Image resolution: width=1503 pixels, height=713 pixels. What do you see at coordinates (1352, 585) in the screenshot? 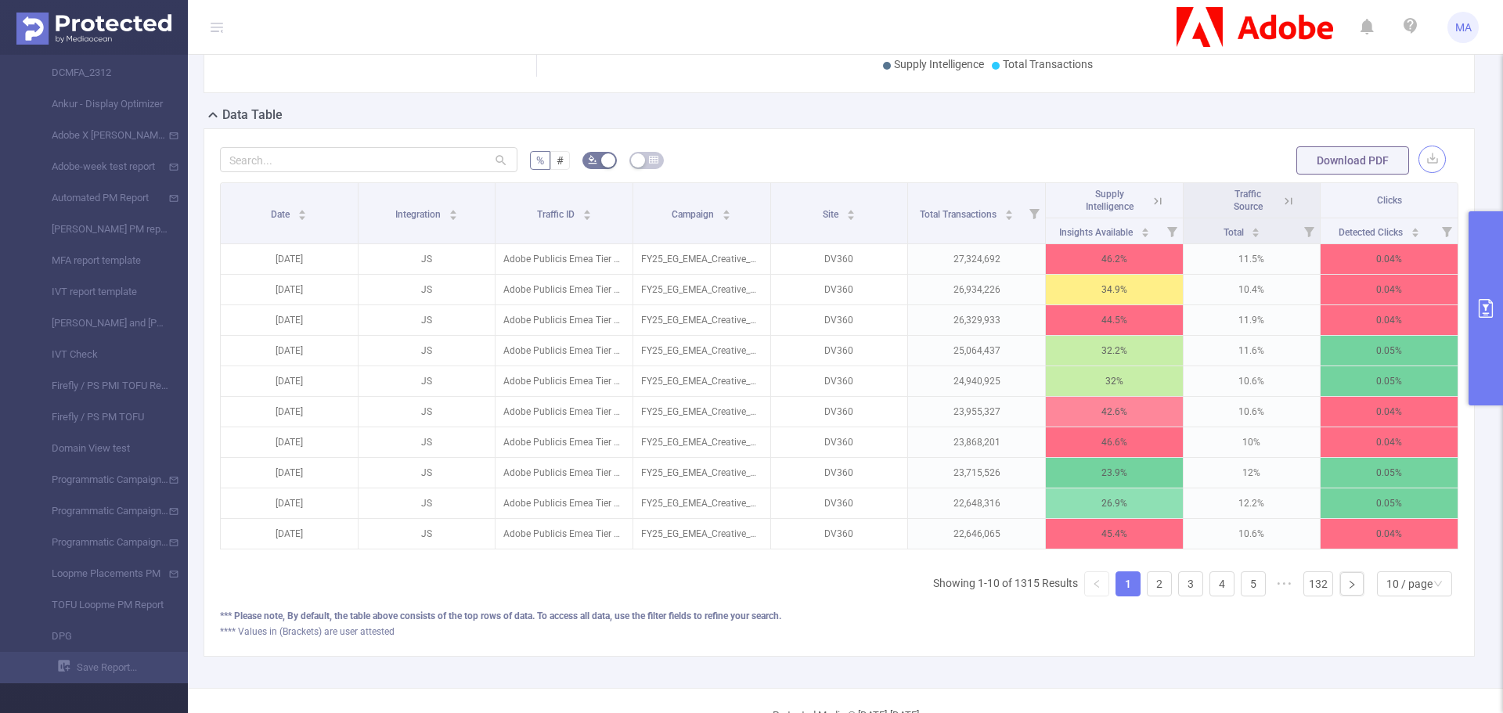
I see `i: icon: right` at bounding box center [1352, 585].